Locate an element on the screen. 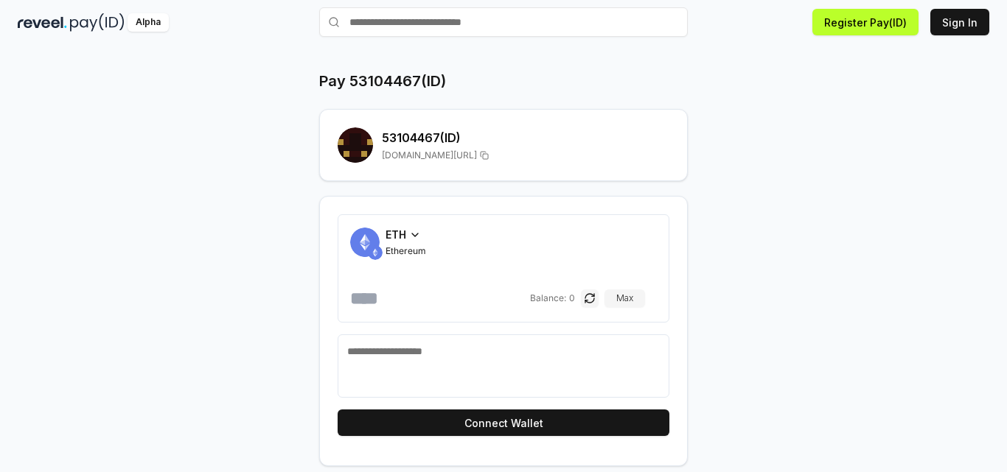 This screenshot has height=472, width=1007. img: reveel_dark is located at coordinates (42, 22).